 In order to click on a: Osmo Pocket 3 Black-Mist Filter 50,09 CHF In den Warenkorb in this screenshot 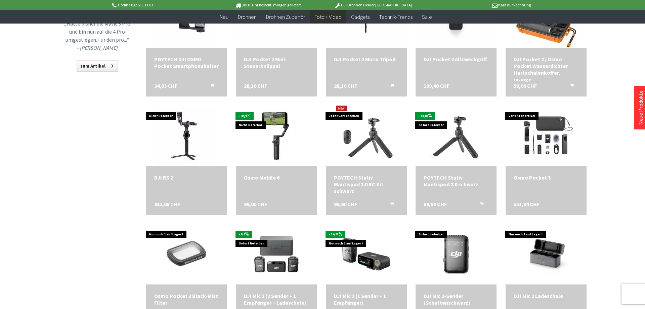, I will do `click(186, 299)`.